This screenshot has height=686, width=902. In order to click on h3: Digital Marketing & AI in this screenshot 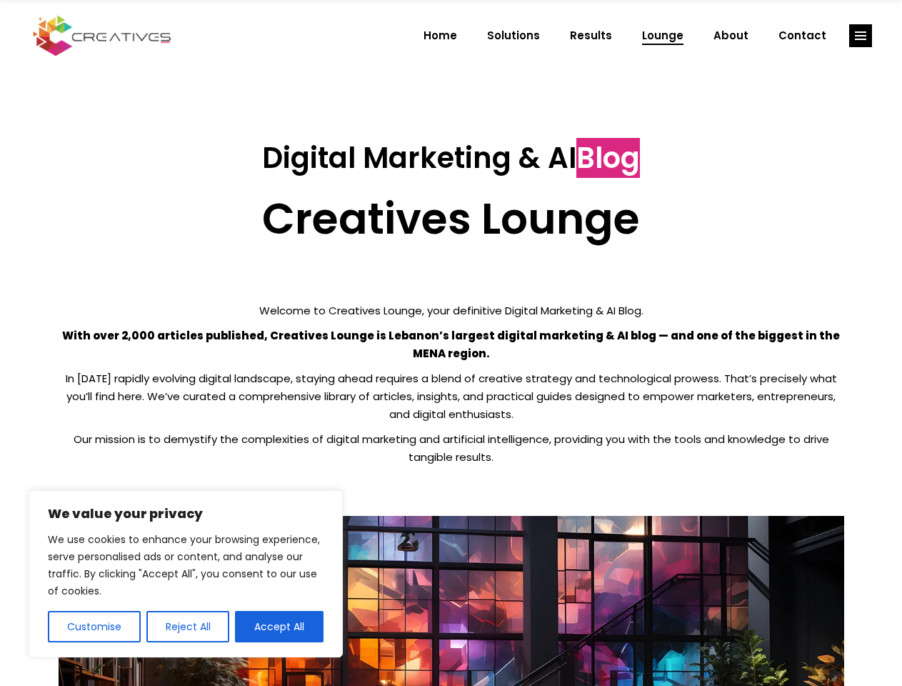, I will do `click(451, 158)`.